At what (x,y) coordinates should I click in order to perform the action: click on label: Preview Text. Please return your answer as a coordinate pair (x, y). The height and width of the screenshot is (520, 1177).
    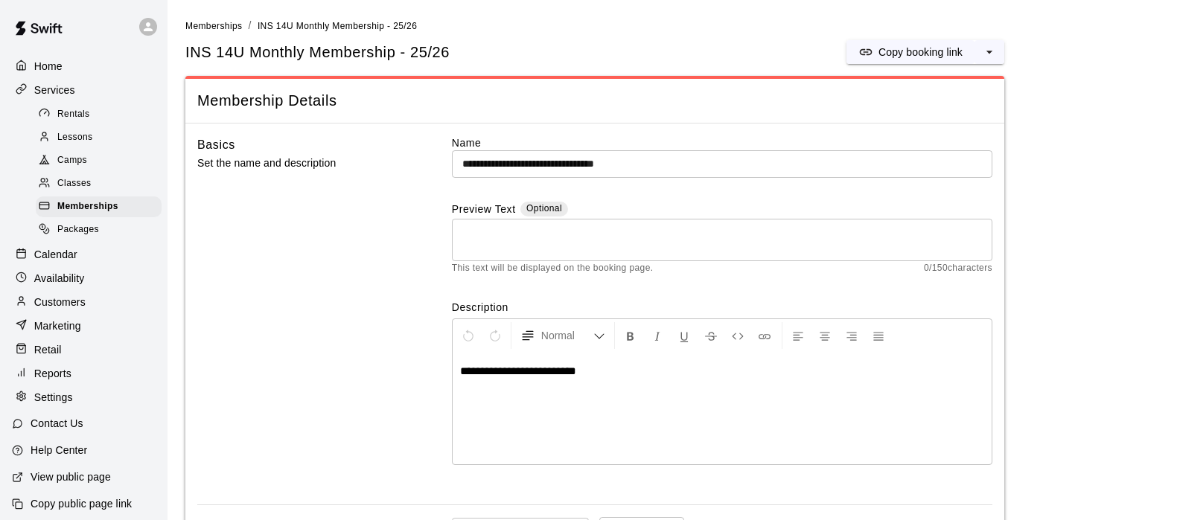
    Looking at the image, I should click on (484, 210).